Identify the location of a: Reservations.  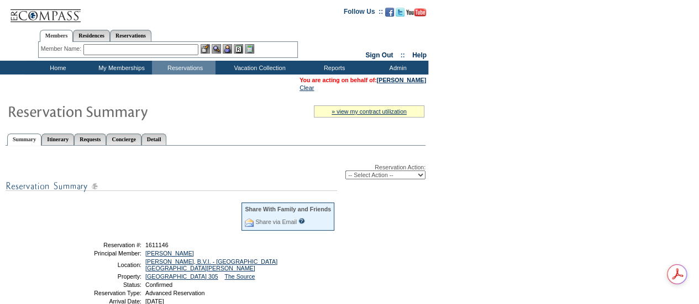
(130, 35).